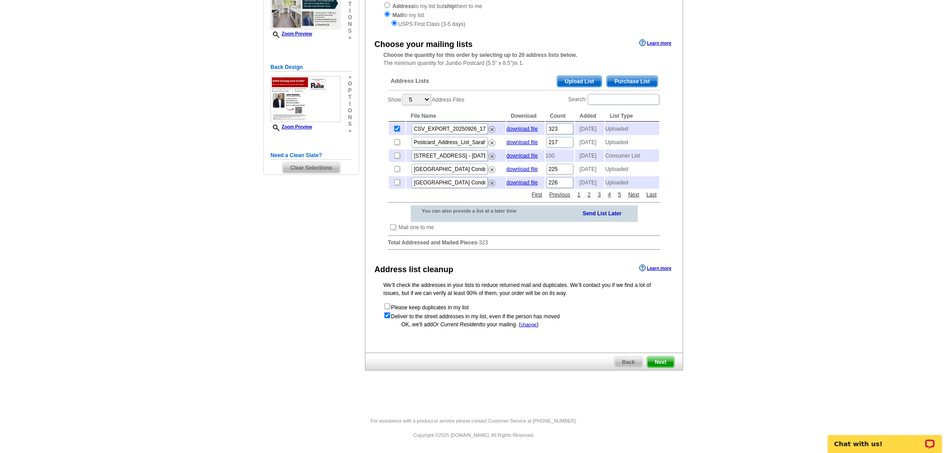  What do you see at coordinates (634, 195) in the screenshot?
I see `a: Next` at bounding box center [634, 195].